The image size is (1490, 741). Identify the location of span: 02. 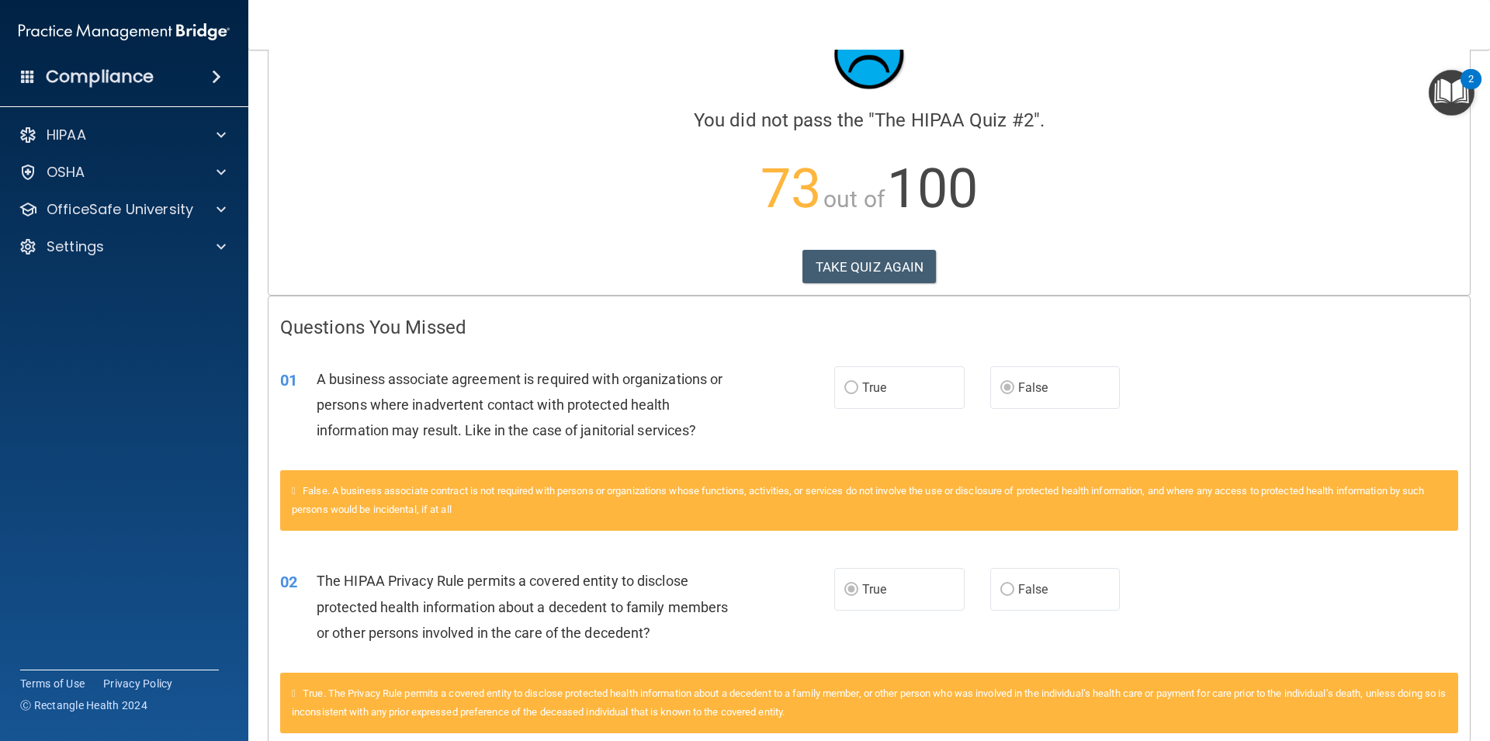
(289, 582).